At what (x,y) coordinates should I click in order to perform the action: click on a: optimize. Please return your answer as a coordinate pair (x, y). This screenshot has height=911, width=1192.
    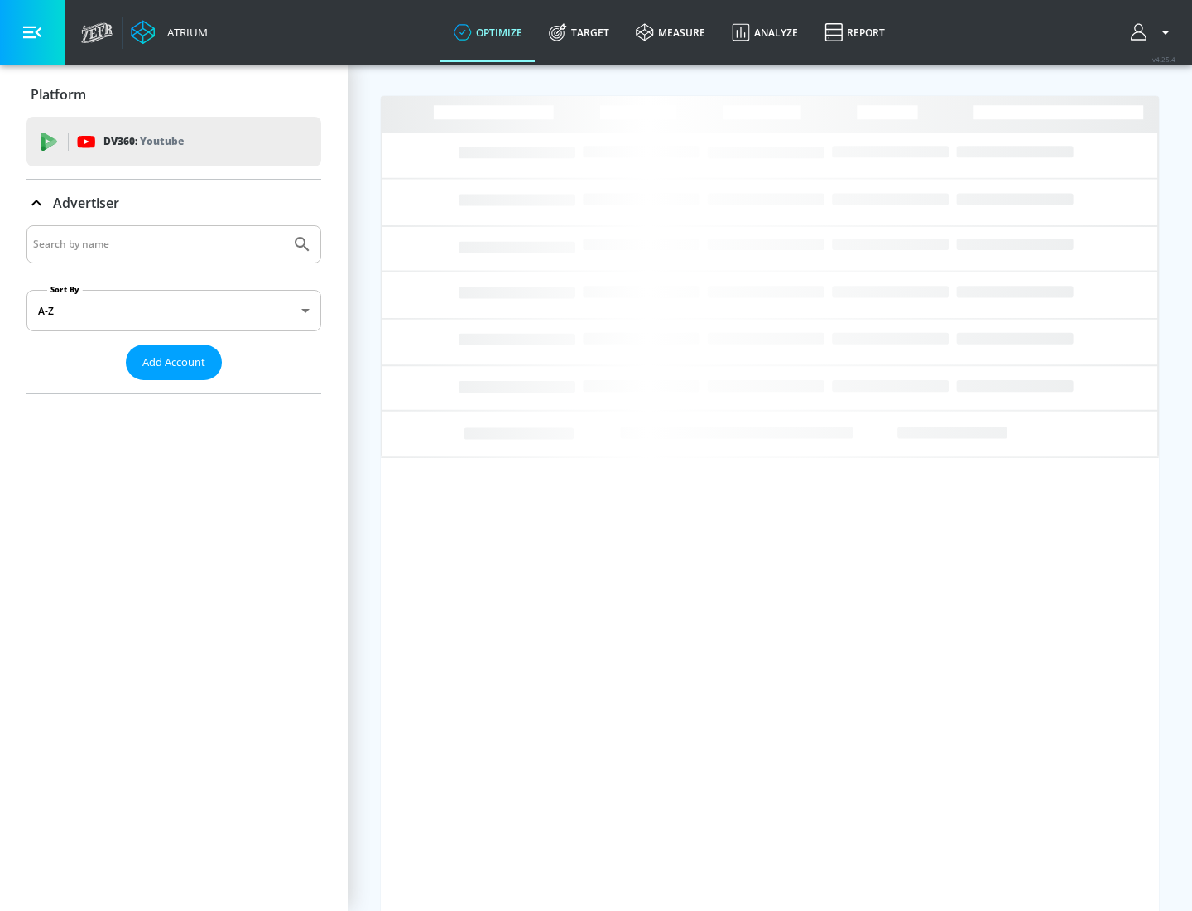
    Looking at the image, I should click on (488, 32).